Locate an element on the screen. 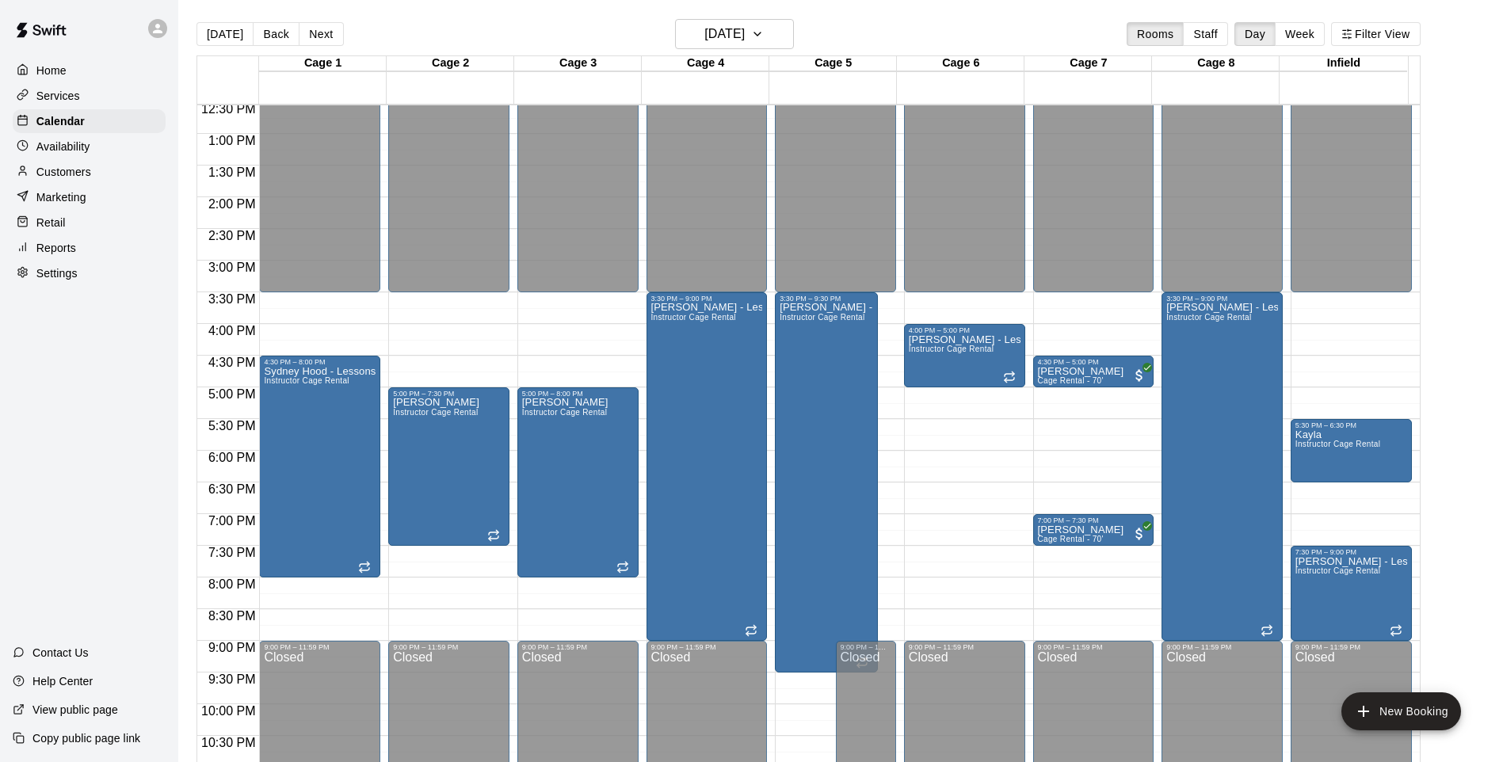  div: Cage 2 is located at coordinates (450, 63).